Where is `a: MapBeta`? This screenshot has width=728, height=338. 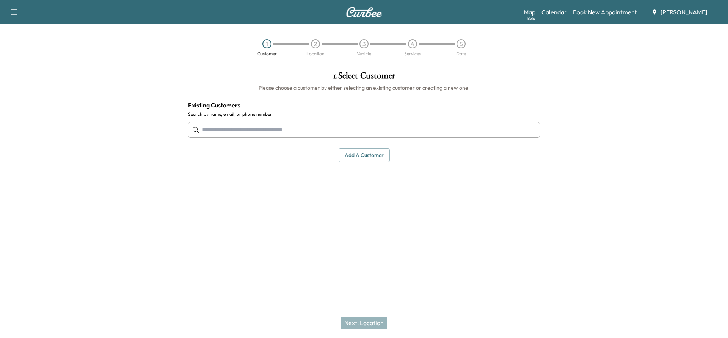 a: MapBeta is located at coordinates (529, 12).